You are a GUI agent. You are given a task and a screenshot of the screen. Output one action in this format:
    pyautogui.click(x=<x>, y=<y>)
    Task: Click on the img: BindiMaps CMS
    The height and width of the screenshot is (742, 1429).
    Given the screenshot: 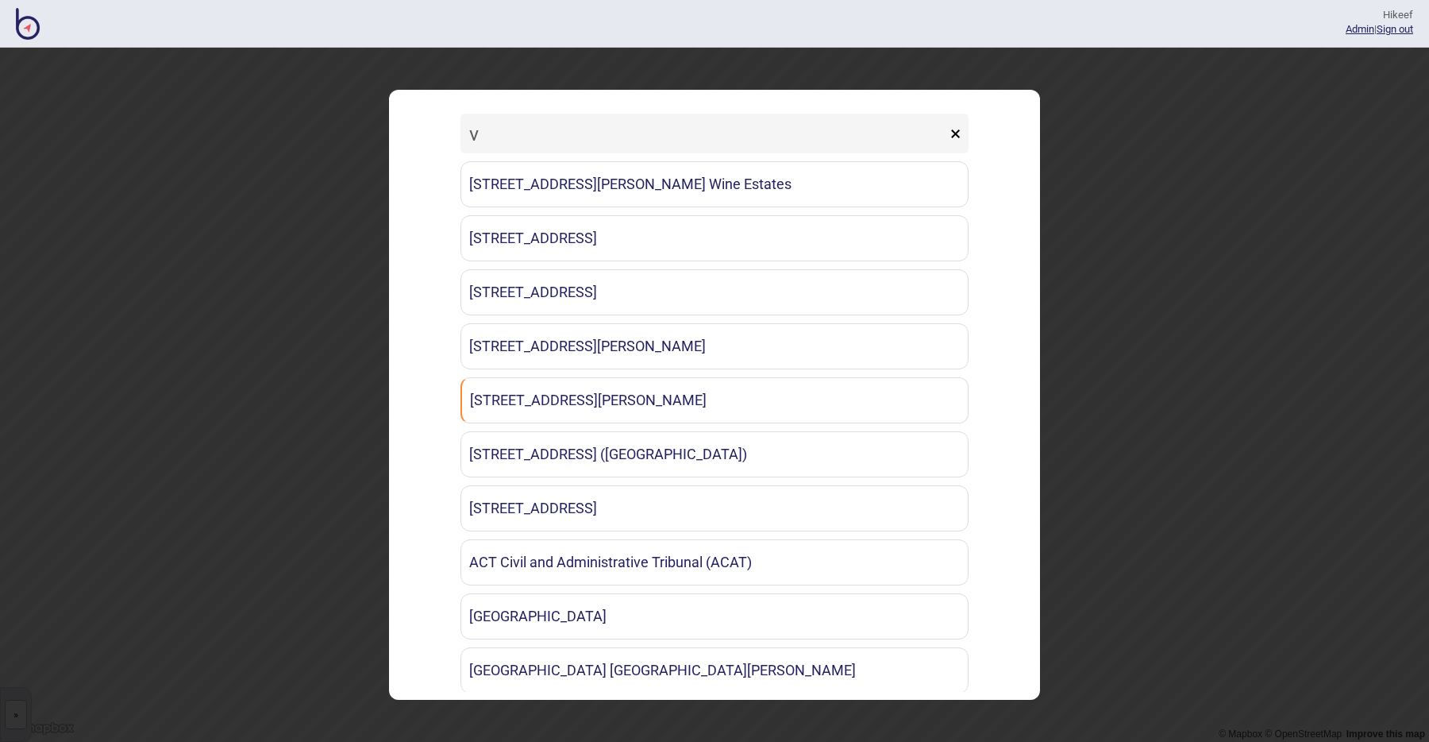 What is the action you would take?
    pyautogui.click(x=28, y=24)
    